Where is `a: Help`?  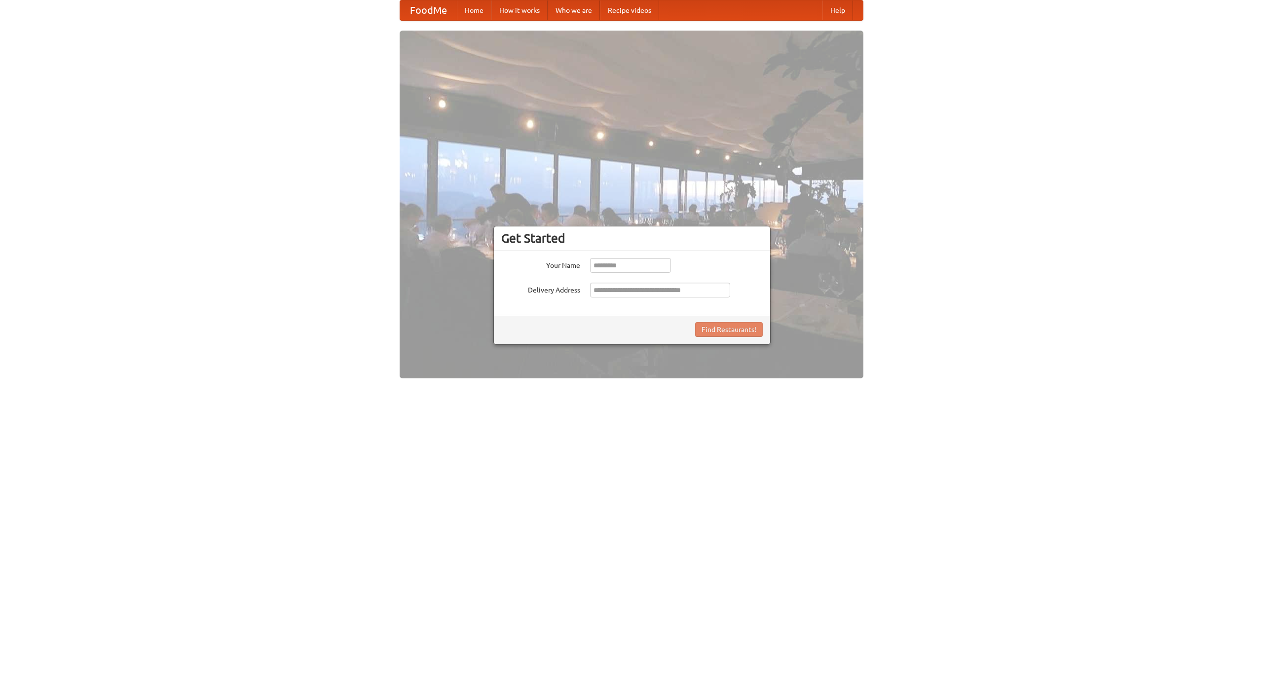
a: Help is located at coordinates (838, 10).